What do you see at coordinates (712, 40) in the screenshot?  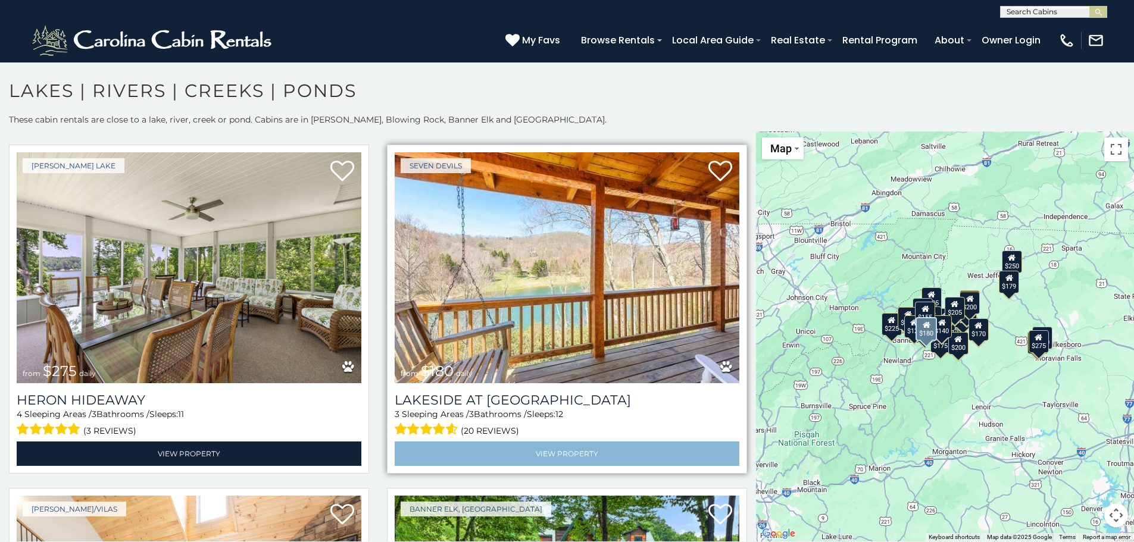 I see `a: Local Area Guide` at bounding box center [712, 40].